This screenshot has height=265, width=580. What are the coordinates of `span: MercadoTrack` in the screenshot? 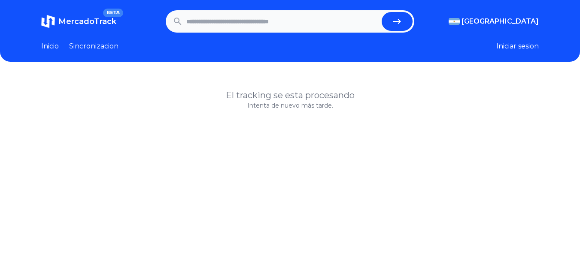 It's located at (87, 21).